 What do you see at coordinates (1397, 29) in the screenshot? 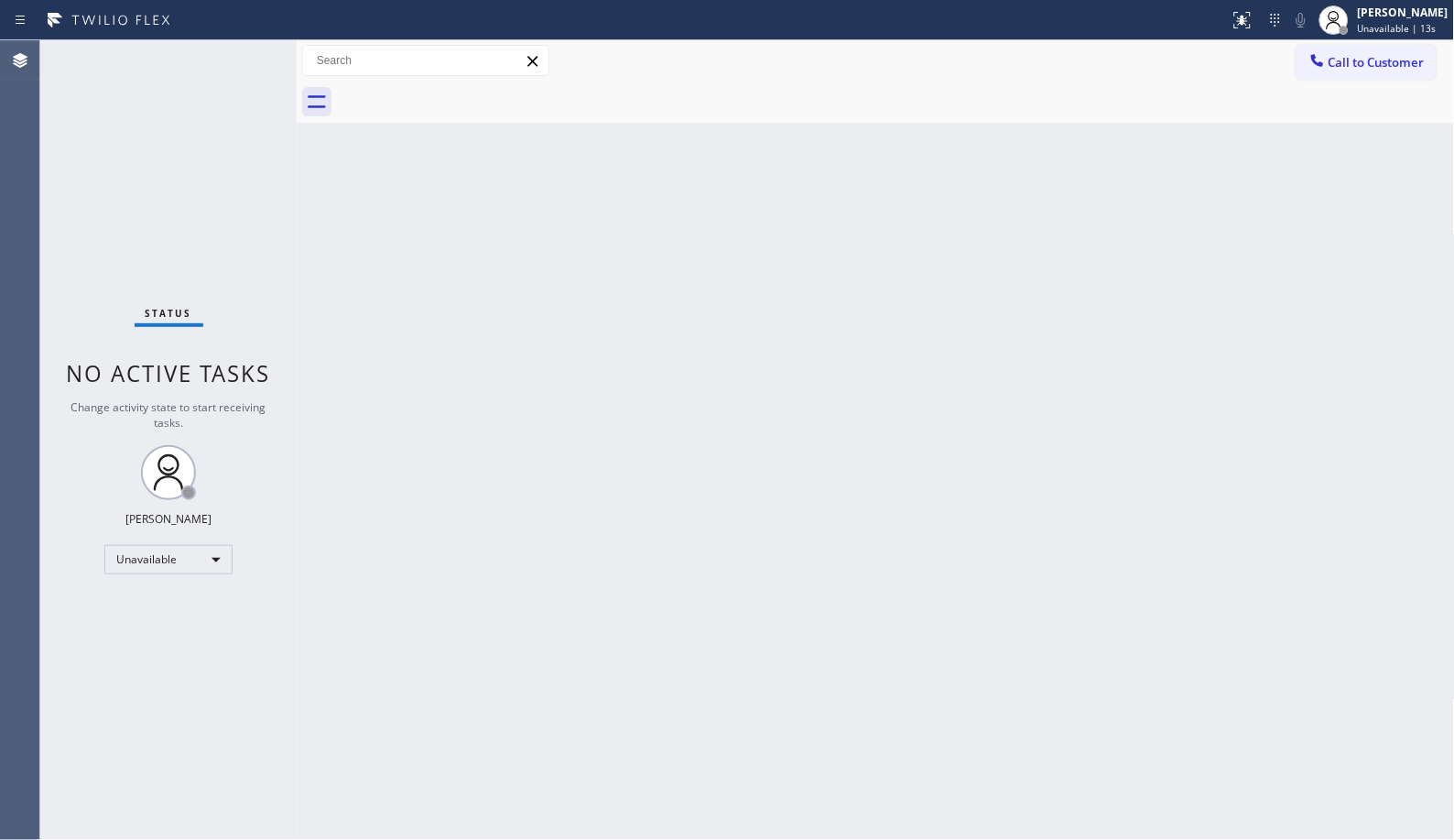
I see `span: Unavailable | 13s` at bounding box center [1397, 29].